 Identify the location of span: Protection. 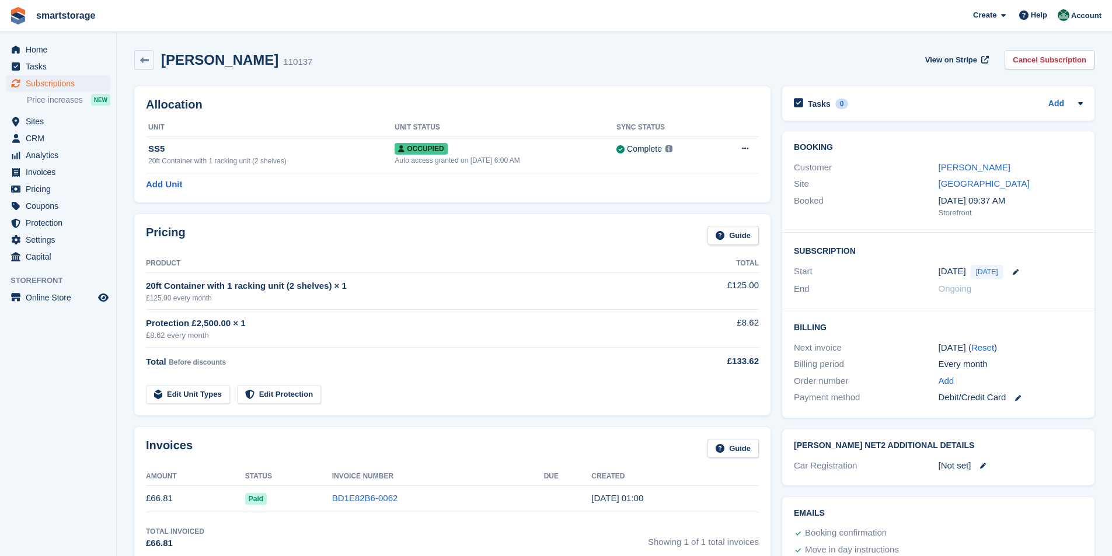
(61, 223).